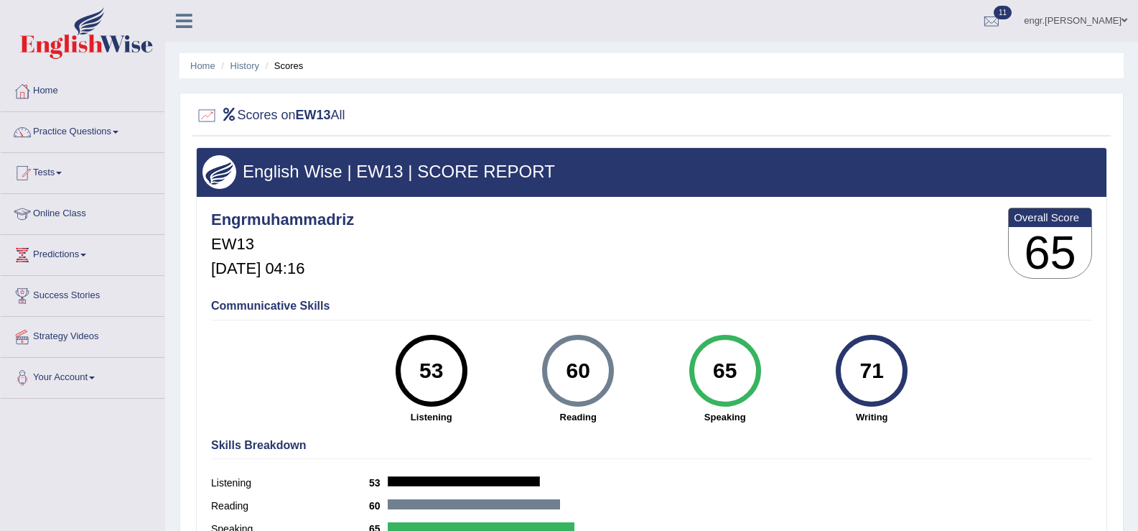 This screenshot has height=531, width=1138. Describe the element at coordinates (83, 130) in the screenshot. I see `a: Practice Questions` at that location.